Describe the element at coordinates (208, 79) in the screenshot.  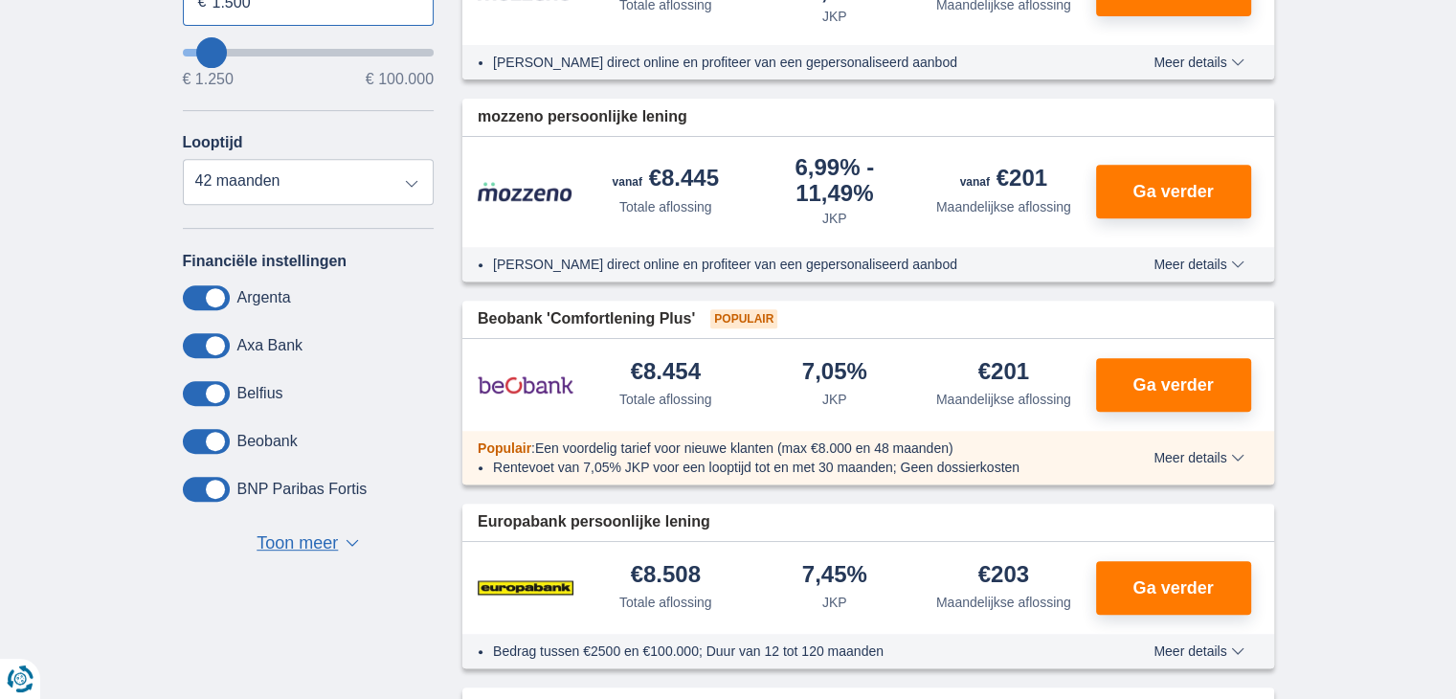
I see `span: € 1.250` at that location.